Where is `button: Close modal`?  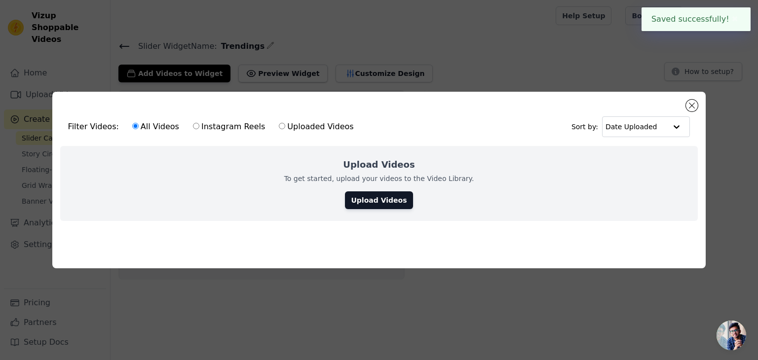
button: Close modal is located at coordinates (692, 106).